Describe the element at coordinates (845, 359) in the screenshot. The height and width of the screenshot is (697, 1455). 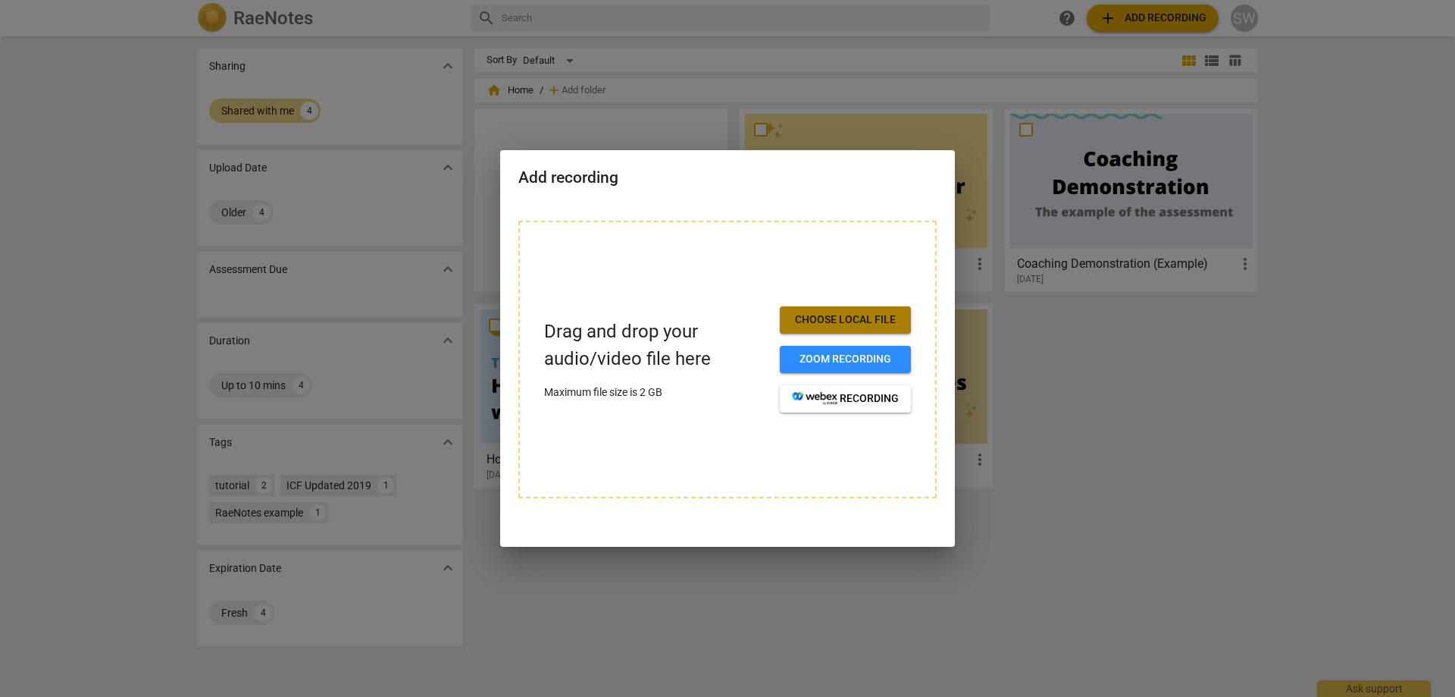
I see `button: Zoom recording` at that location.